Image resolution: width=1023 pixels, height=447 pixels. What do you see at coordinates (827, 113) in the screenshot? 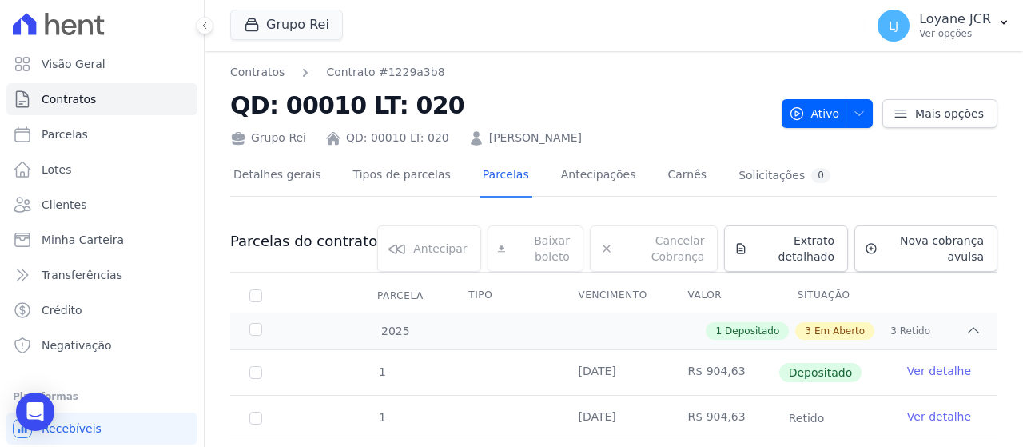
I see `button: Ativo` at bounding box center [827, 113].